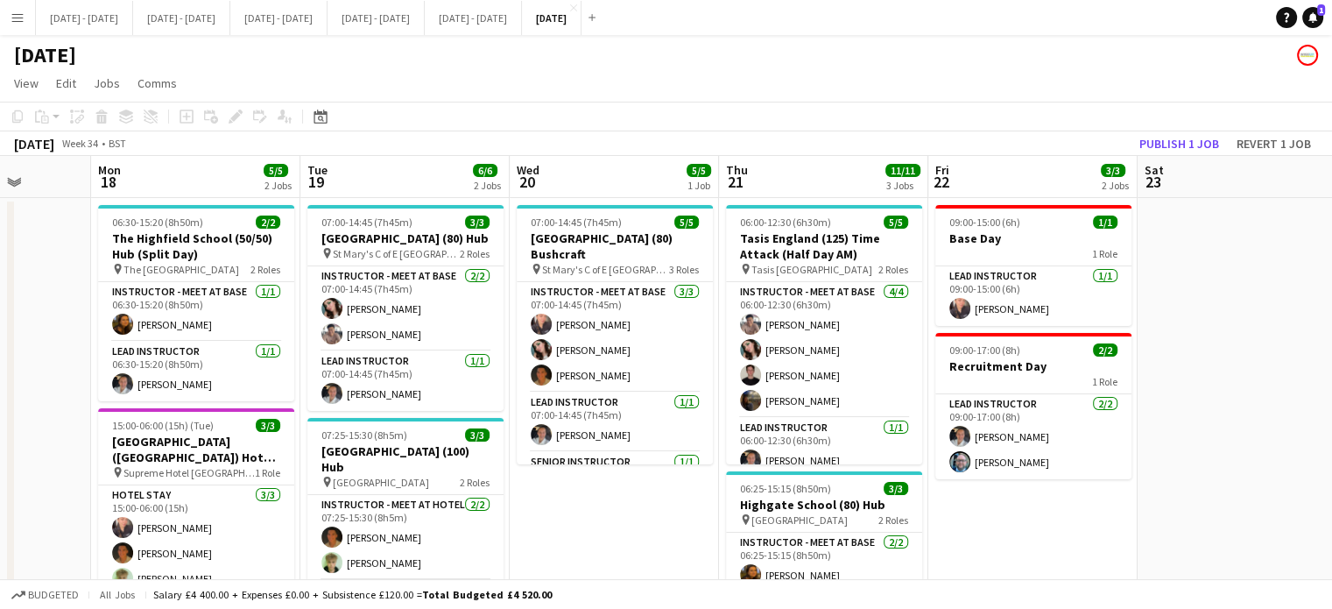  I want to click on span: View, so click(26, 83).